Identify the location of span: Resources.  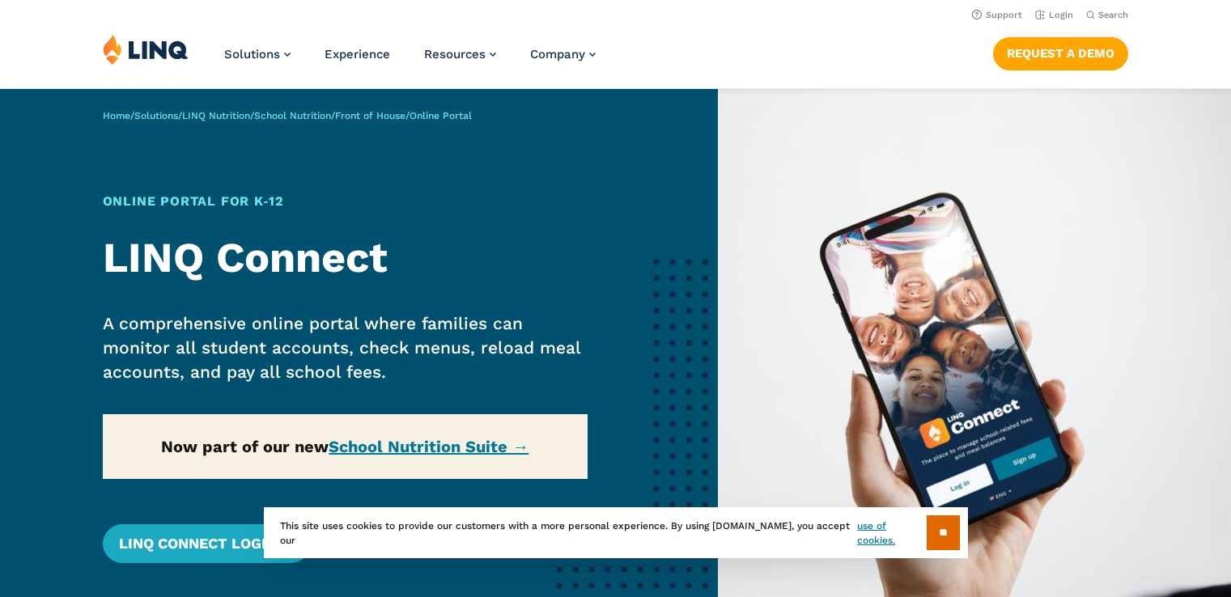
(455, 54).